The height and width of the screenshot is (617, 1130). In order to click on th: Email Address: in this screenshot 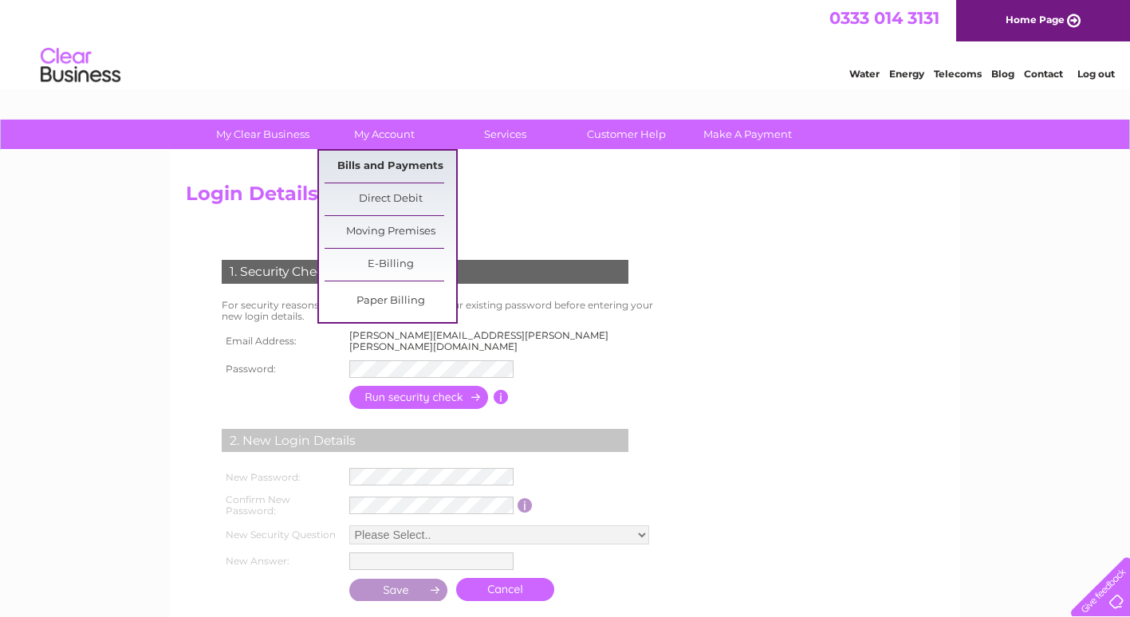, I will do `click(282, 341)`.